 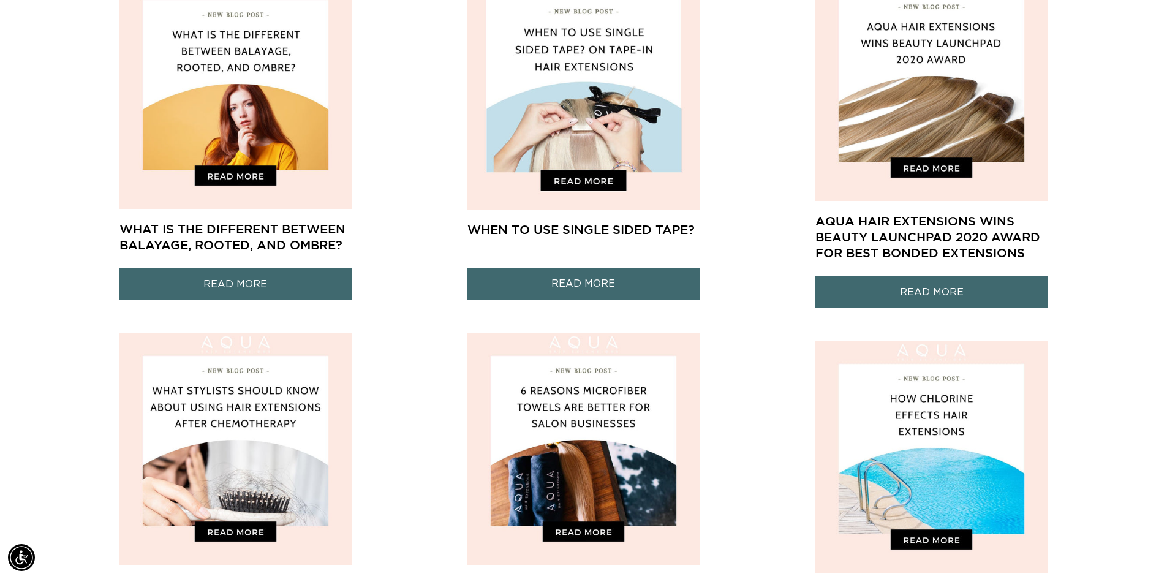 I want to click on img: 6 Reasons Microfiber Towels are Better for Salon Businesses, so click(x=583, y=449).